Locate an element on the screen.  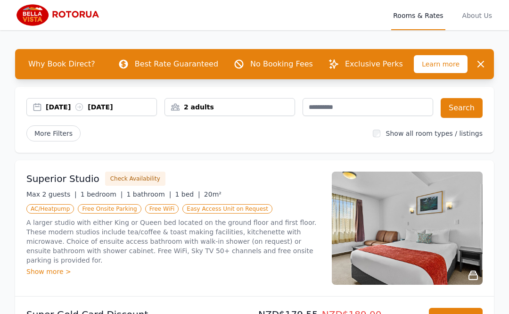
span: 1 bedroom | is located at coordinates (102, 194).